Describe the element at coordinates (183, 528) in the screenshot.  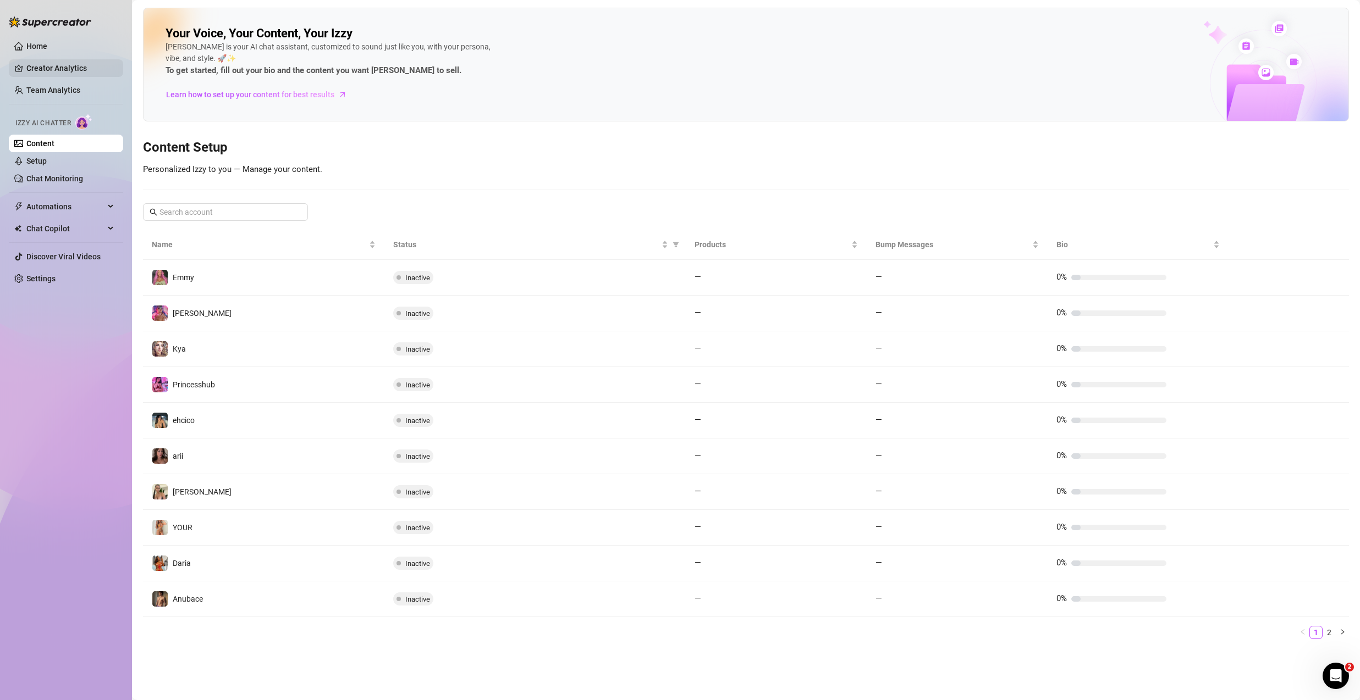
I see `span: YOUR` at that location.